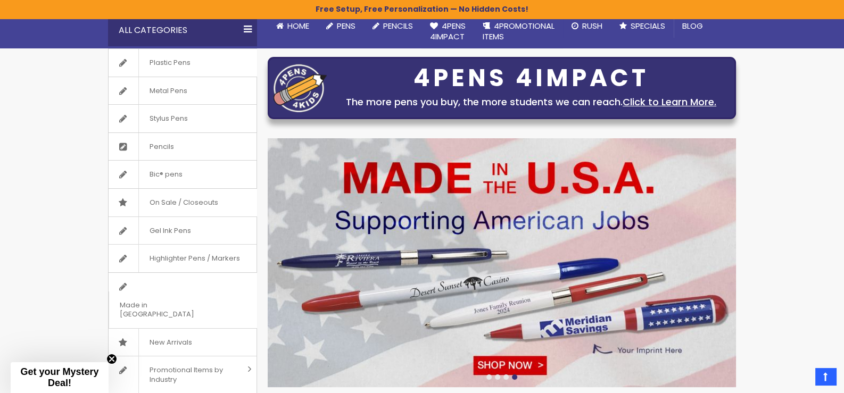 The width and height of the screenshot is (844, 393). What do you see at coordinates (183, 91) in the screenshot?
I see `a: Metal Pens` at bounding box center [183, 91].